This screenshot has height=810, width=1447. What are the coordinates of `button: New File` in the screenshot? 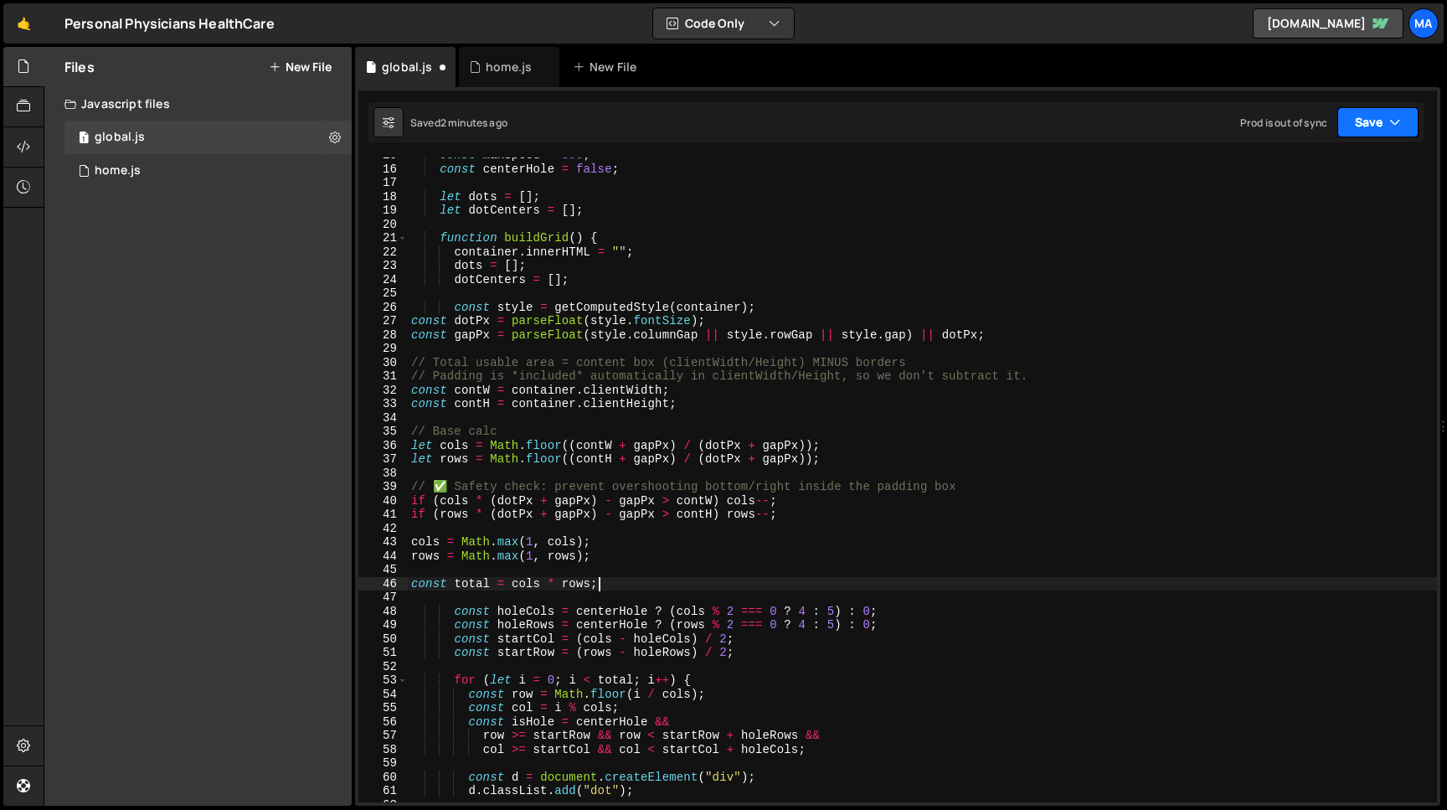 It's located at (300, 67).